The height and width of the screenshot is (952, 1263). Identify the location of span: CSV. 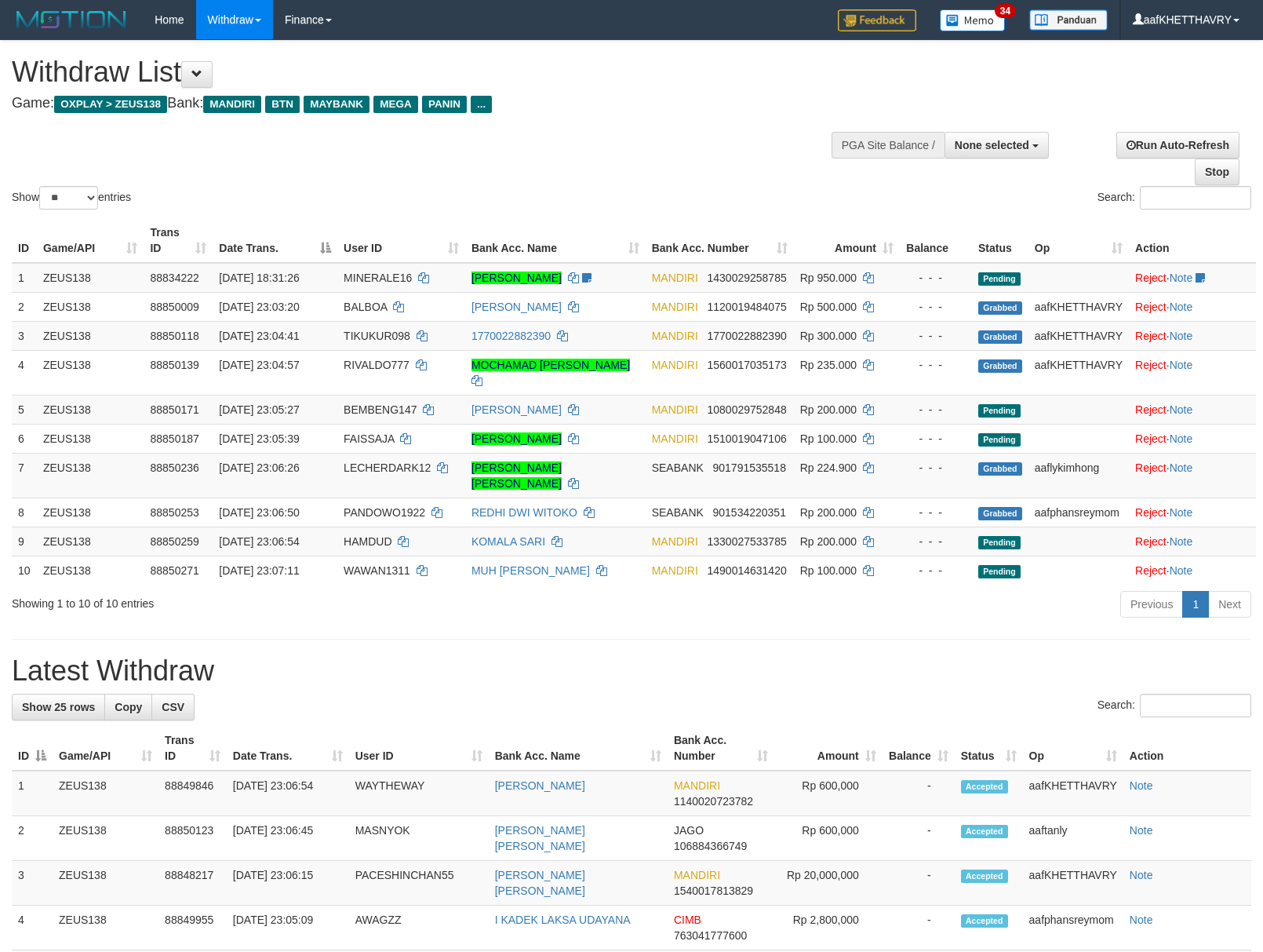
(173, 707).